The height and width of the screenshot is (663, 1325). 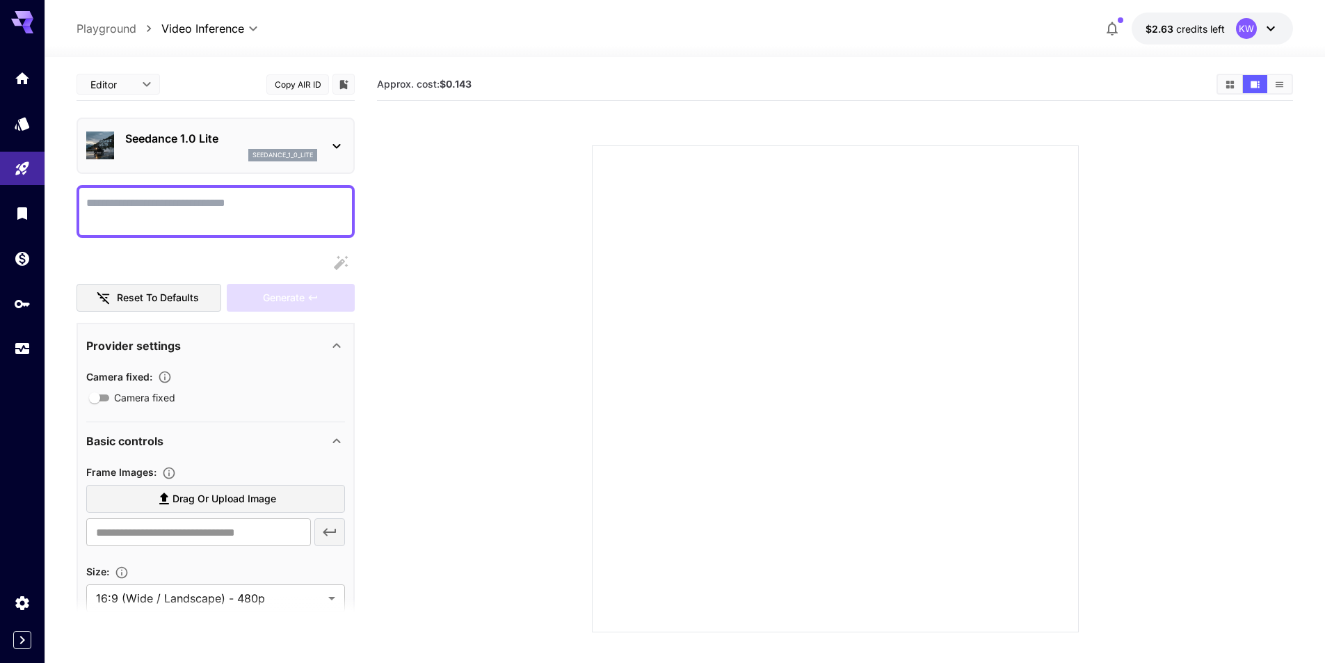 I want to click on div: Seedance 1.0 Liteseedance_1_0_lite, so click(x=216, y=145).